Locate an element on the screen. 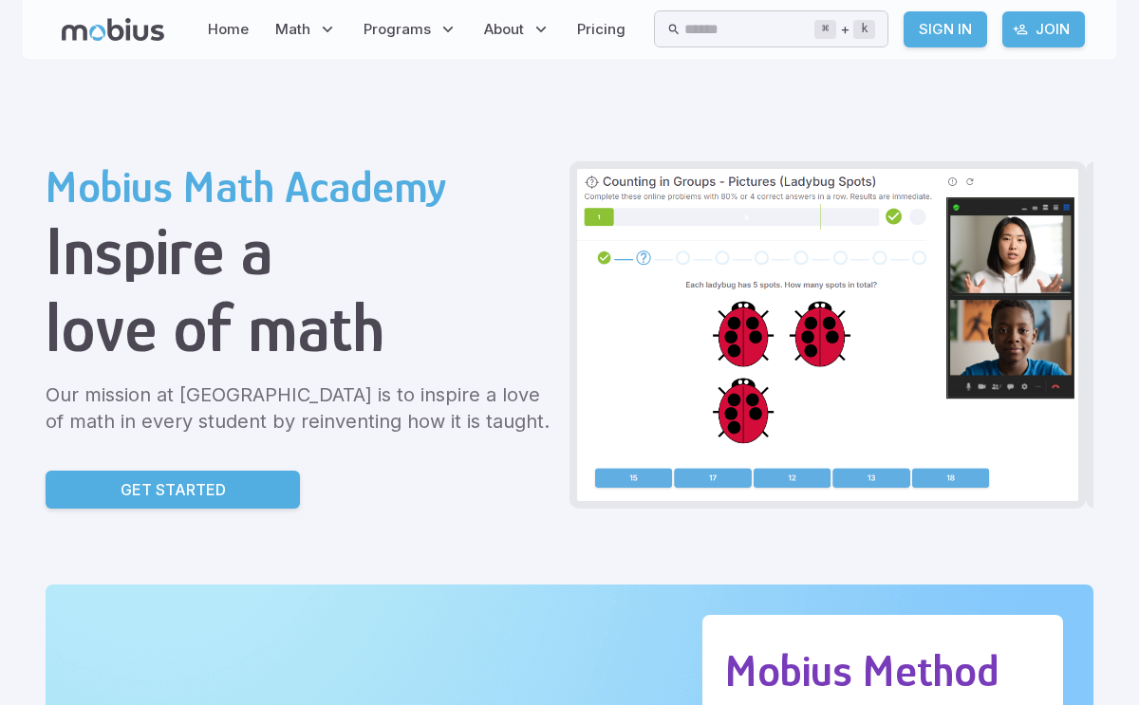  a: Join is located at coordinates (1043, 29).